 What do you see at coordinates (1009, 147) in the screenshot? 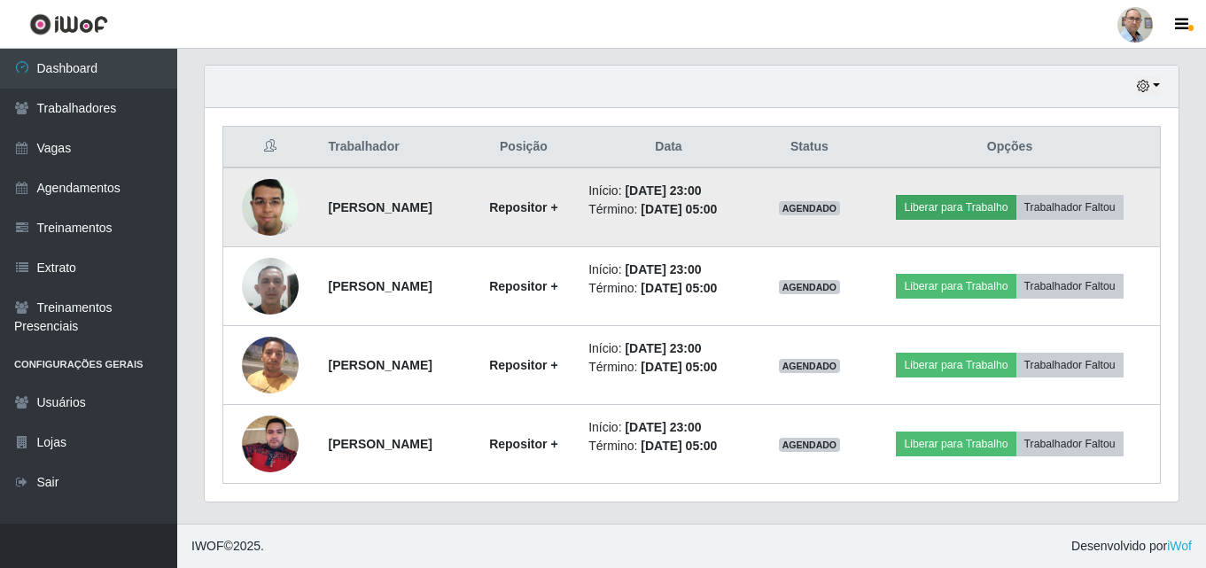
I see `th: Opções` at bounding box center [1009, 147].